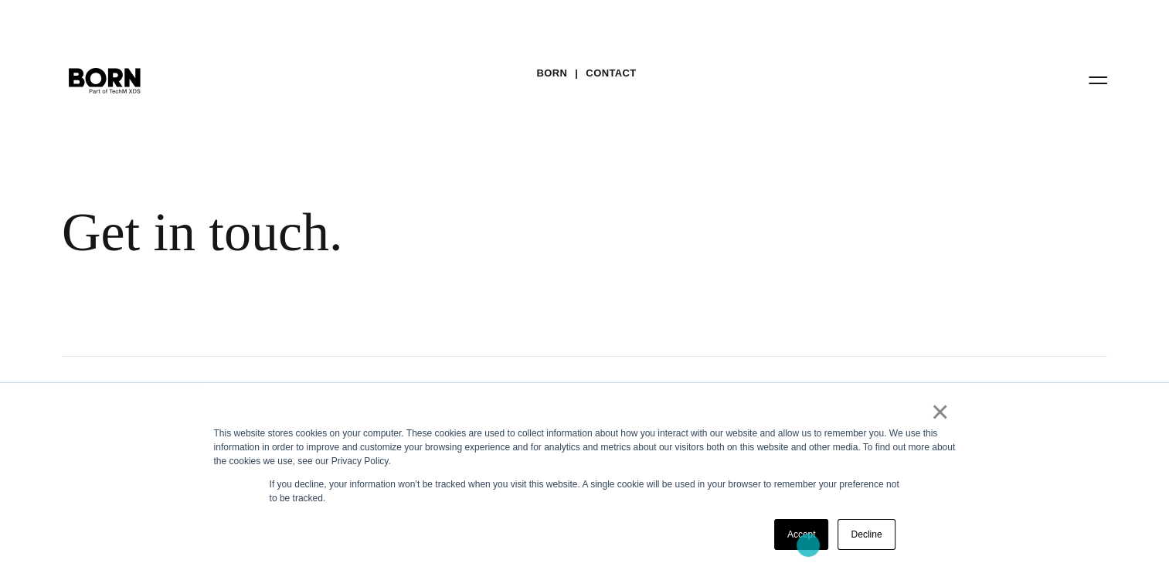  What do you see at coordinates (552, 73) in the screenshot?
I see `a: BORN` at bounding box center [552, 73].